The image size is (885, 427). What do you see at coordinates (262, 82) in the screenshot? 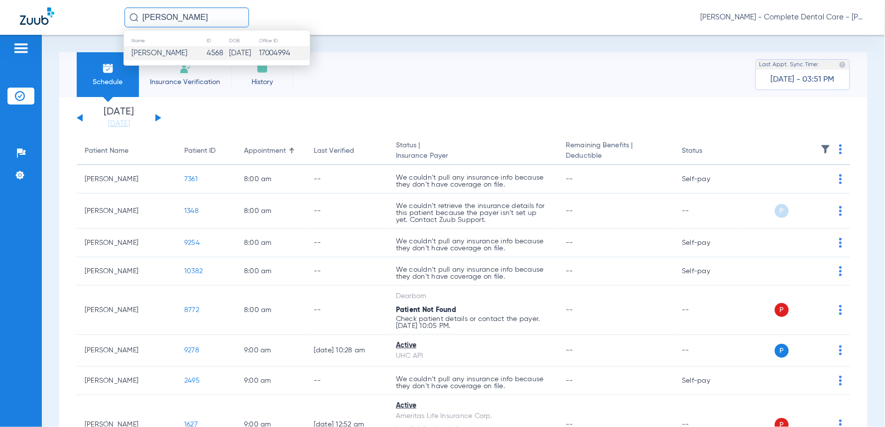
I see `span: History` at bounding box center [262, 82].